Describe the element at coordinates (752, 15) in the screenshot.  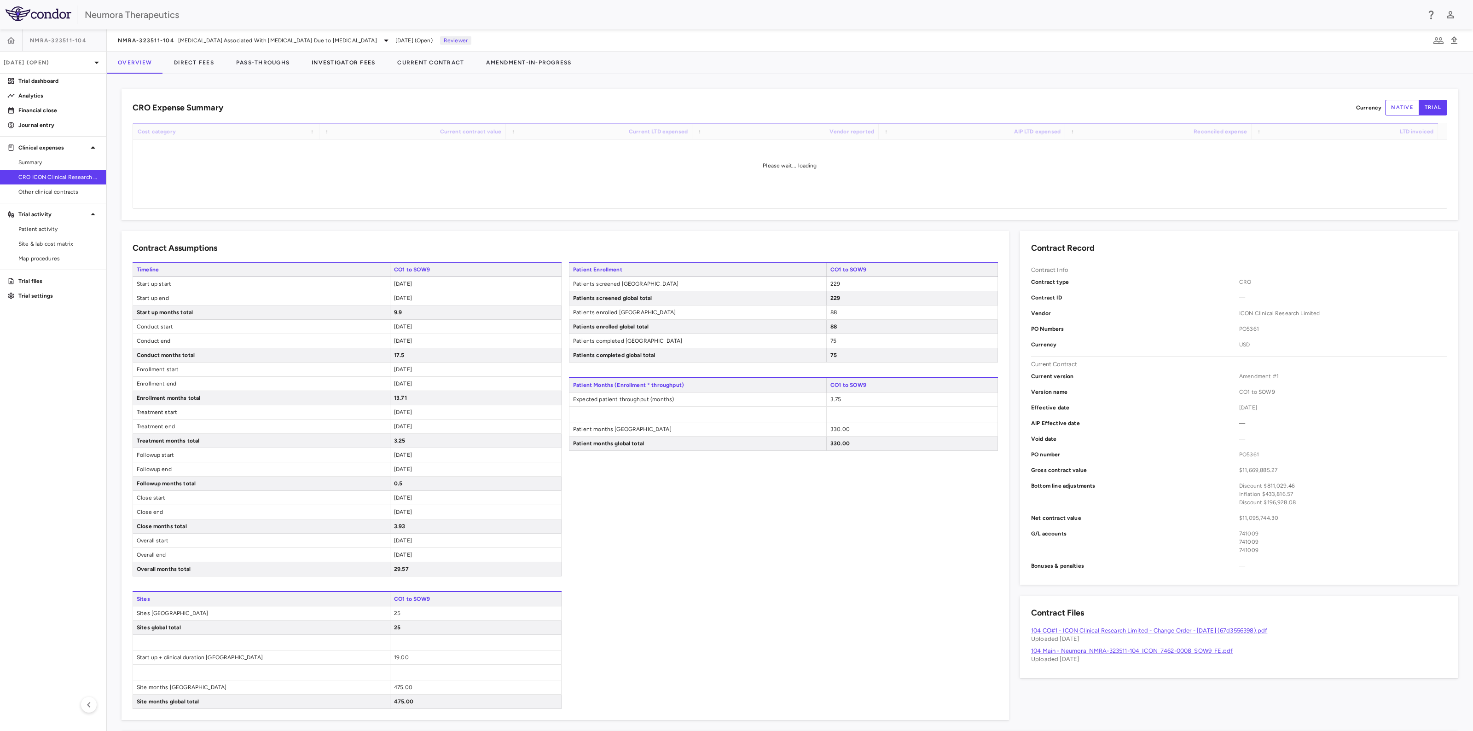
I see `div: Neumora Therapeutics` at that location.